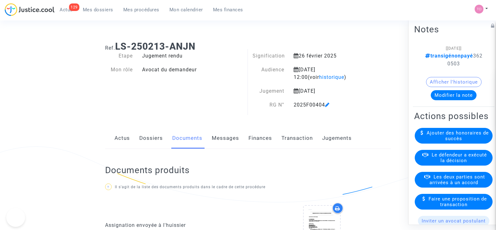 Image resolution: width=496 pixels, height=230 pixels. Describe the element at coordinates (248, 170) in the screenshot. I see `h2: Documents produits` at that location.